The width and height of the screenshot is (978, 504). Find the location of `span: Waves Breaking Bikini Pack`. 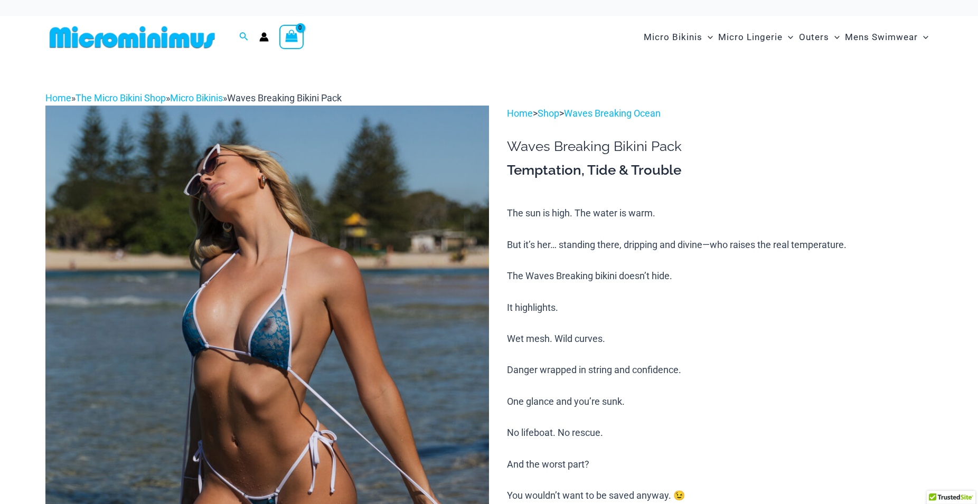

span: Waves Breaking Bikini Pack is located at coordinates (284, 98).